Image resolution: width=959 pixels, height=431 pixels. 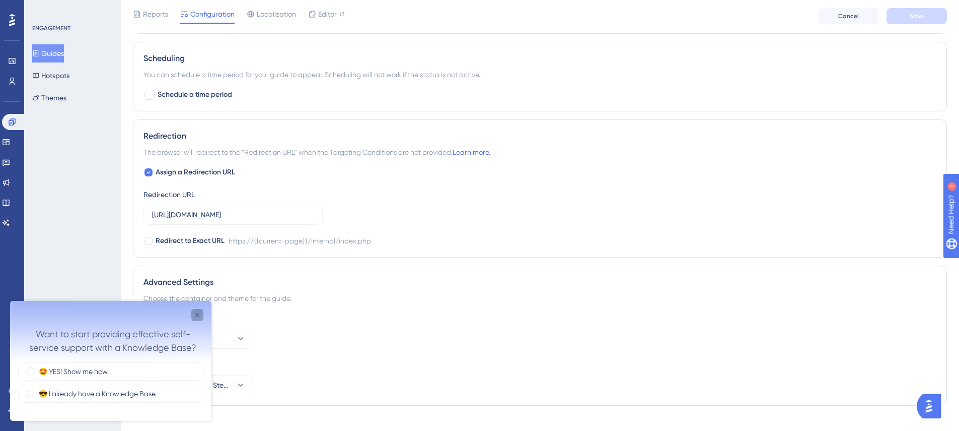 I want to click on button: Guides, so click(x=48, y=53).